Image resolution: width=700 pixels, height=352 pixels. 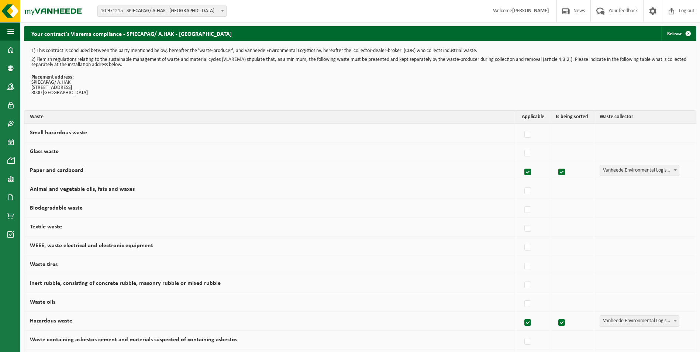 I want to click on label: Hazardous waste, so click(x=51, y=321).